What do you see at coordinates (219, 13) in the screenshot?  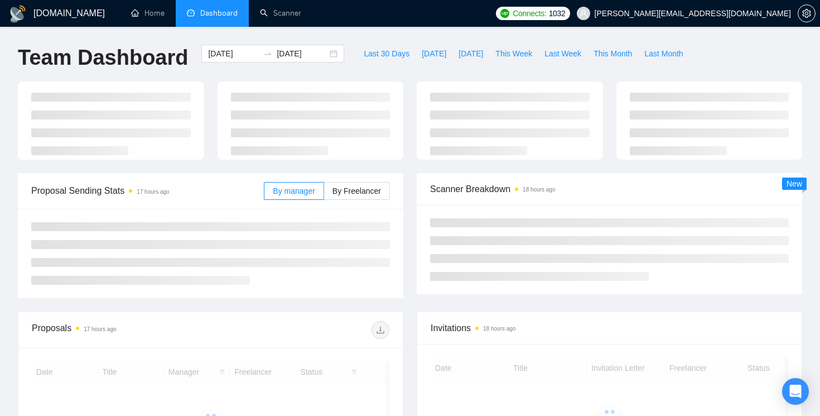 I see `span: Dashboard` at bounding box center [219, 13].